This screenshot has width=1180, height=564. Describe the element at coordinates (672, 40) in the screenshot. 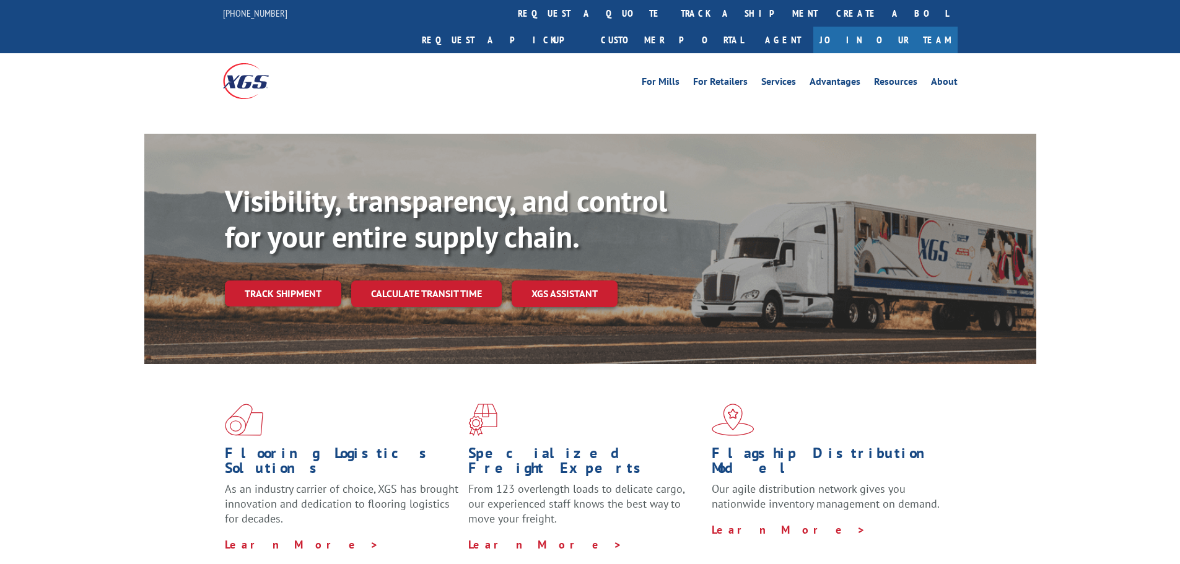

I see `a: Customer Portal` at that location.